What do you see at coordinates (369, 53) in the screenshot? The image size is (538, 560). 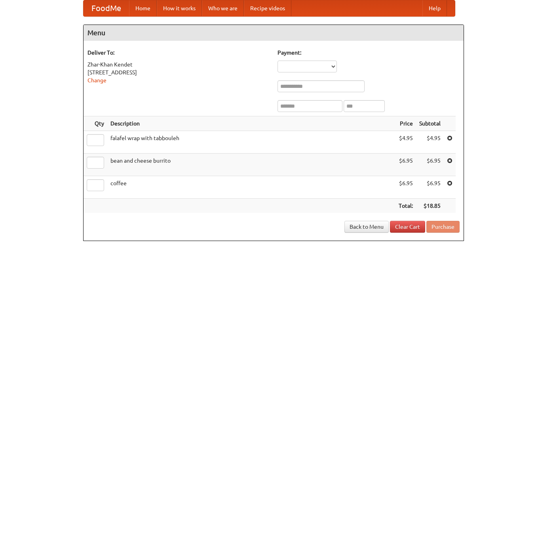 I see `h5: Payment:` at bounding box center [369, 53].